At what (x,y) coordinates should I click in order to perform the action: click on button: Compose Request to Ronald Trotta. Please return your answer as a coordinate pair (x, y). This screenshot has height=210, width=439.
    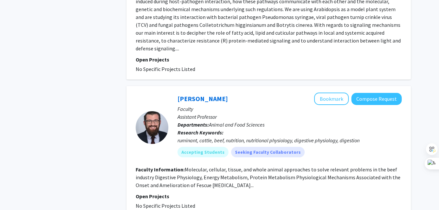
    Looking at the image, I should click on (377, 99).